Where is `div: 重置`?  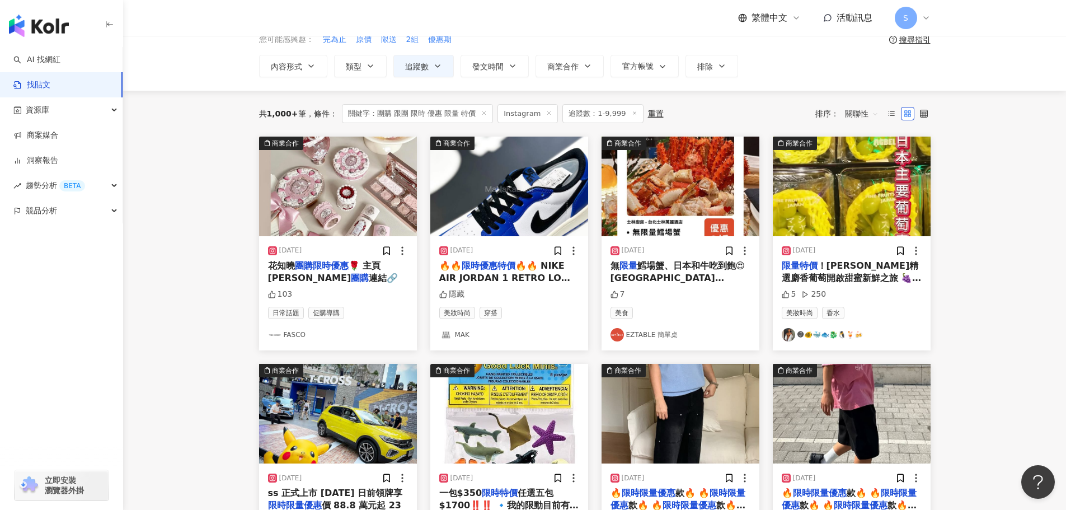
div: 重置 is located at coordinates (656, 114).